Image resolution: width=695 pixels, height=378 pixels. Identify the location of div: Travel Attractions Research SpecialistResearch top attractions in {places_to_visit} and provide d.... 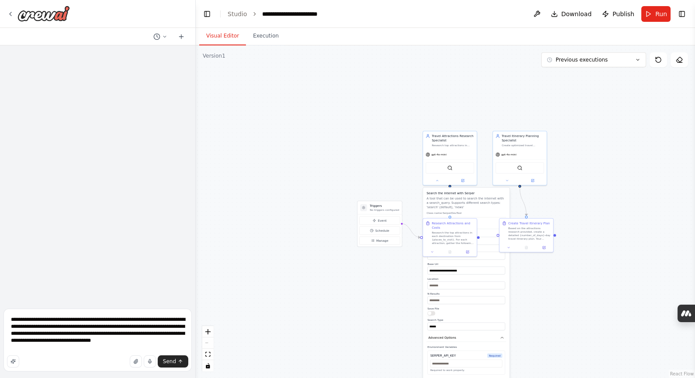
(450, 158).